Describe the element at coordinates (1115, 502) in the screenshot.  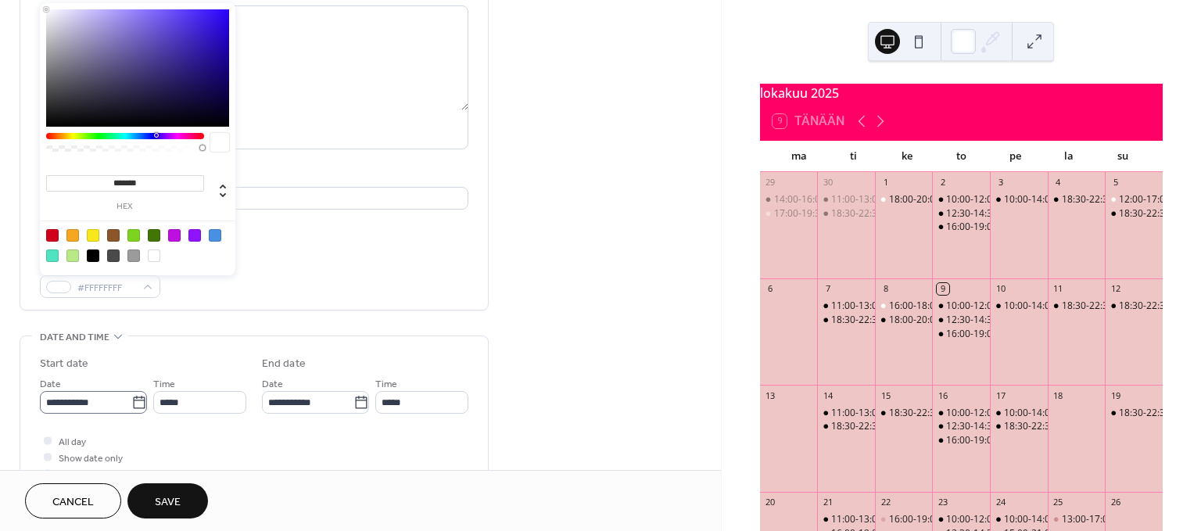
I see `div: 26` at that location.